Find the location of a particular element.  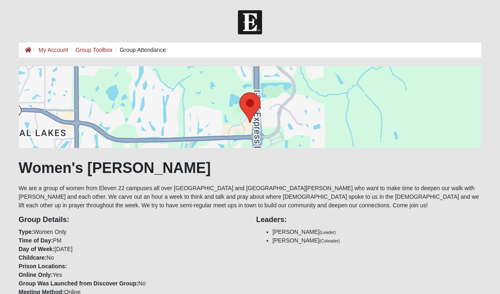

a: My Account is located at coordinates (53, 50).